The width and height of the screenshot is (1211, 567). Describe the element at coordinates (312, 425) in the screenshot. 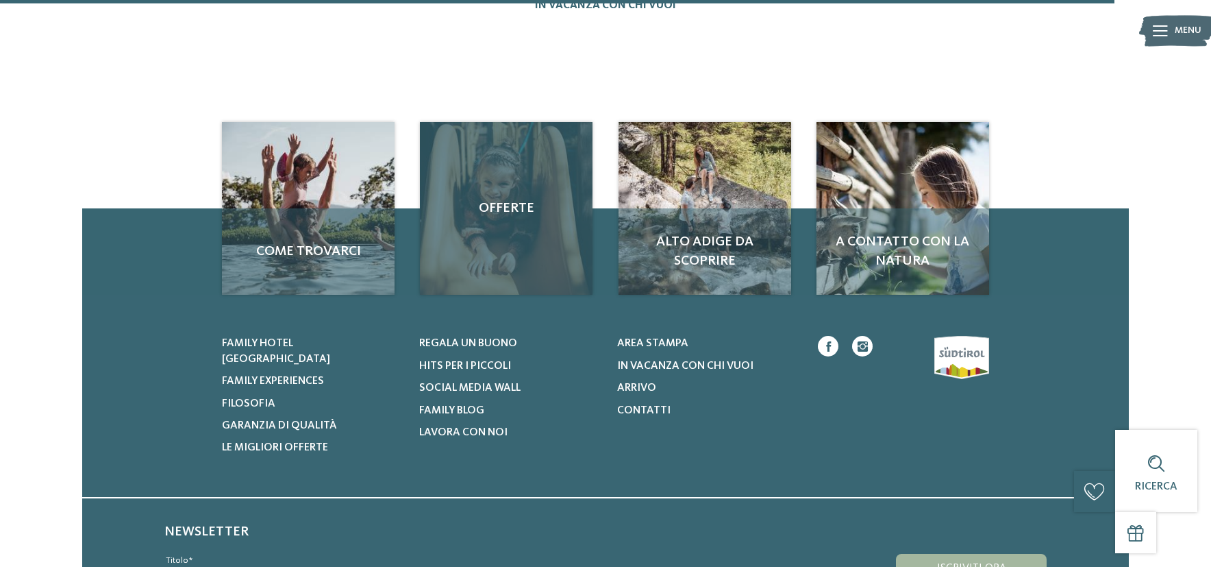

I see `a: Garanzia di qualità` at that location.